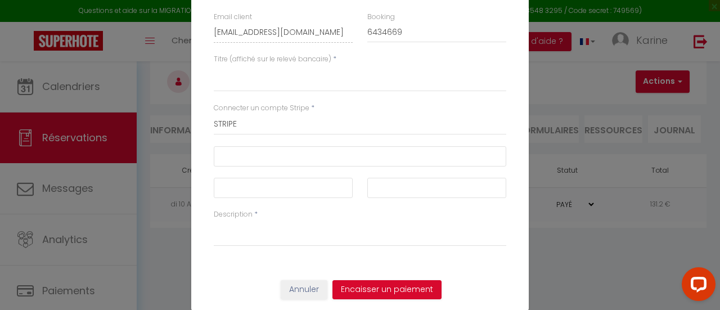 The height and width of the screenshot is (310, 720). What do you see at coordinates (304, 290) in the screenshot?
I see `button: Annuler` at bounding box center [304, 290].